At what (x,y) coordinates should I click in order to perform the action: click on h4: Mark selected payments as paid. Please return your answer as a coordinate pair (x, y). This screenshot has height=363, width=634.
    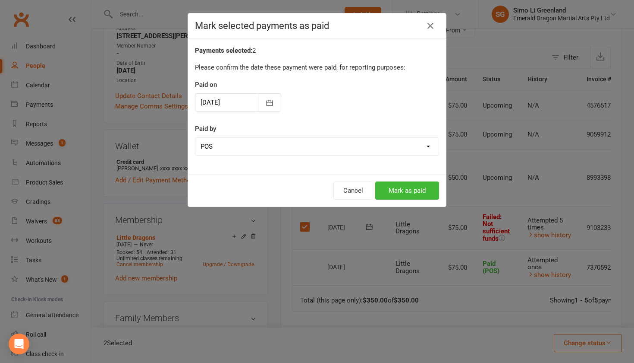
    Looking at the image, I should click on (317, 25).